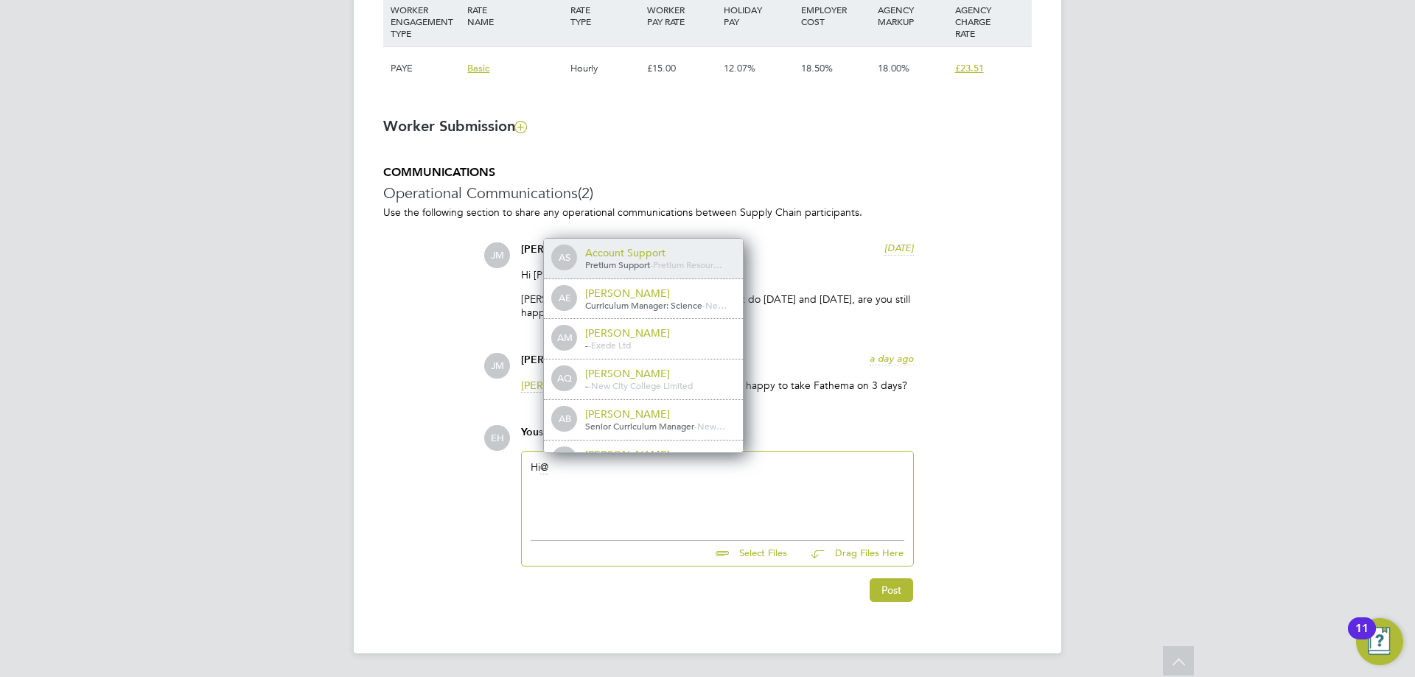 The height and width of the screenshot is (677, 1415). I want to click on span: AS, so click(564, 258).